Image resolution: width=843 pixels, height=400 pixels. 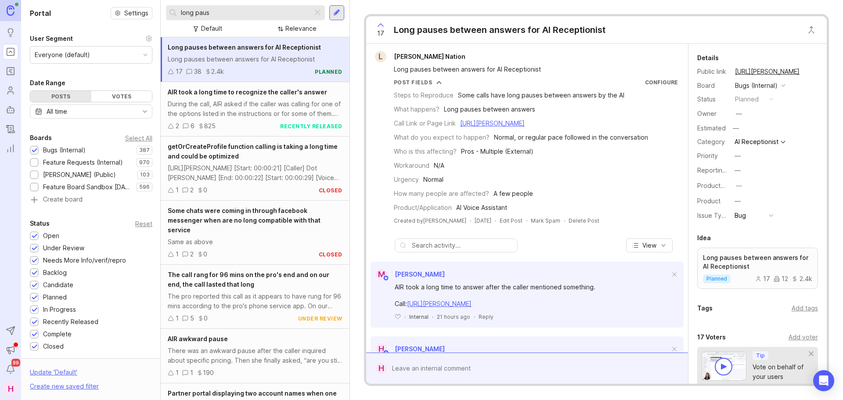 What do you see at coordinates (301, 29) in the screenshot?
I see `div: Relevance` at bounding box center [301, 29].